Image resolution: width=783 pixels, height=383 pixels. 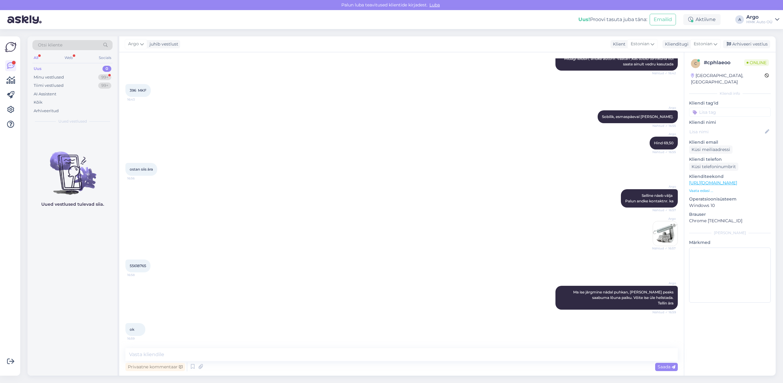 I want to click on div: Proovi tasuta juba täna:, so click(x=613, y=20).